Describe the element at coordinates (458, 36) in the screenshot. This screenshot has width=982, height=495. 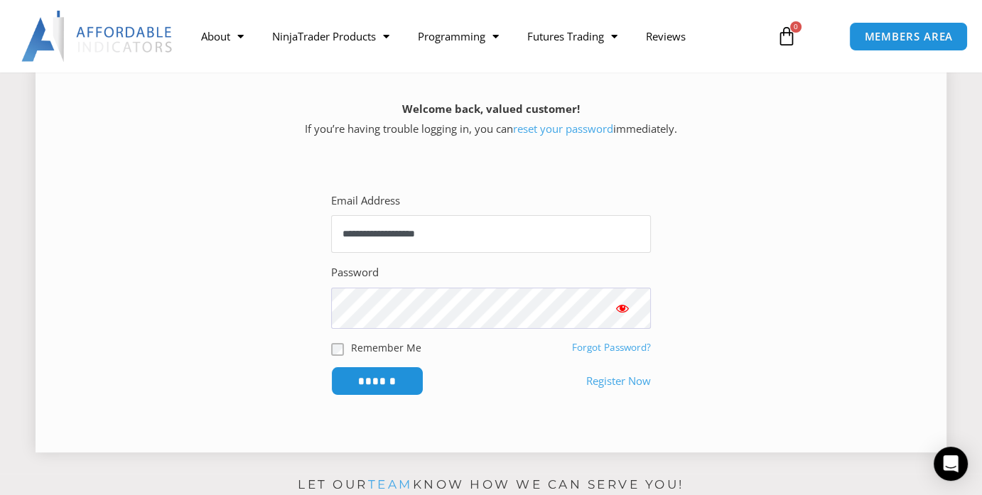
I see `a: Programming` at that location.